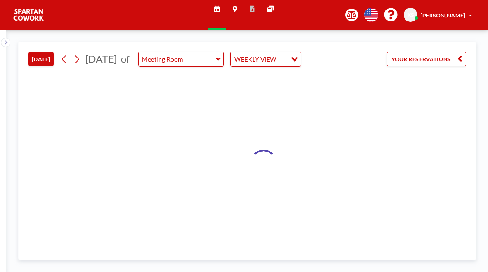 Image resolution: width=488 pixels, height=272 pixels. What do you see at coordinates (177, 59) in the screenshot?
I see `input: Meeting Room` at bounding box center [177, 59].